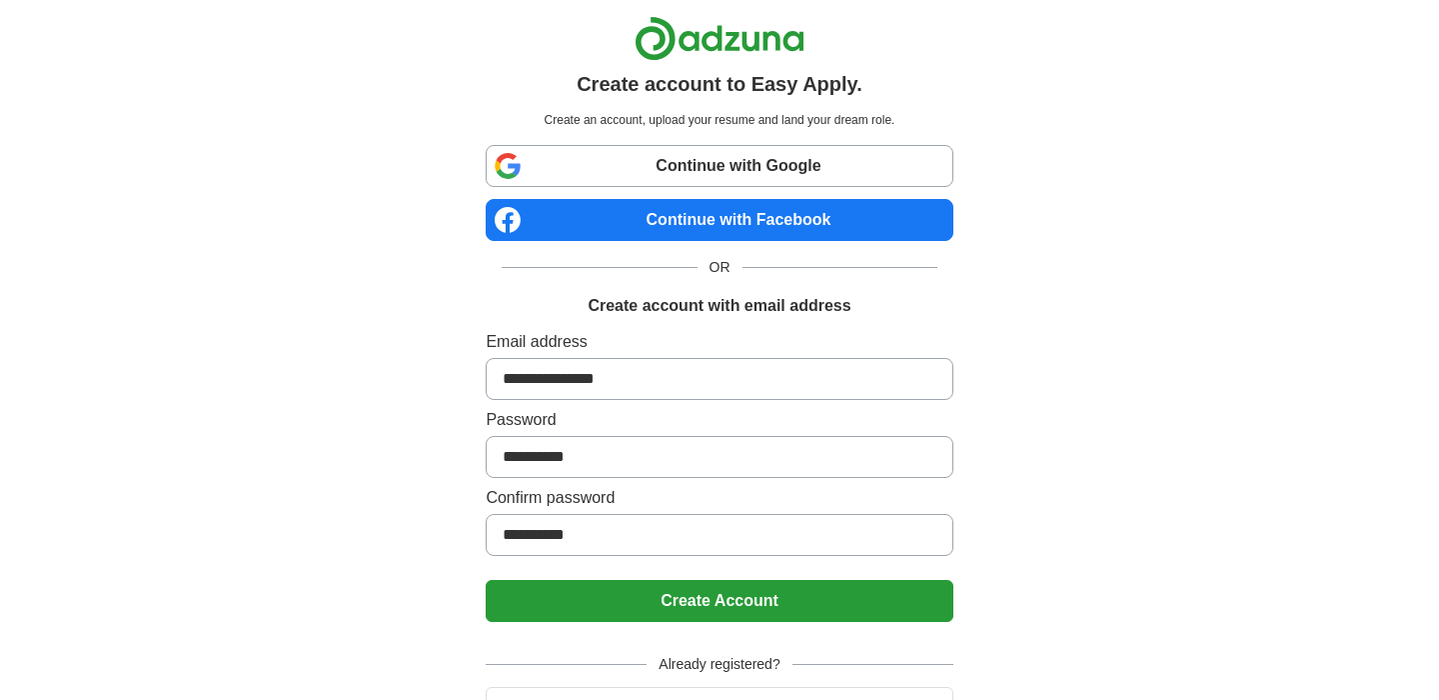 The width and height of the screenshot is (1439, 700). Describe the element at coordinates (720, 38) in the screenshot. I see `img: Adzuna logo` at that location.